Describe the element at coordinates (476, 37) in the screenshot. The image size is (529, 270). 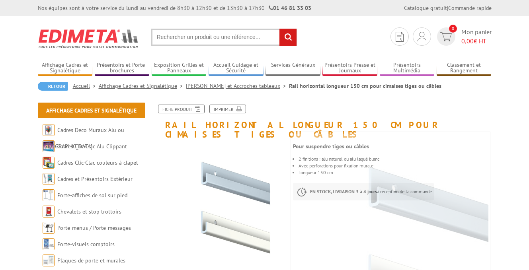
I see `span: Mon panier` at that location.